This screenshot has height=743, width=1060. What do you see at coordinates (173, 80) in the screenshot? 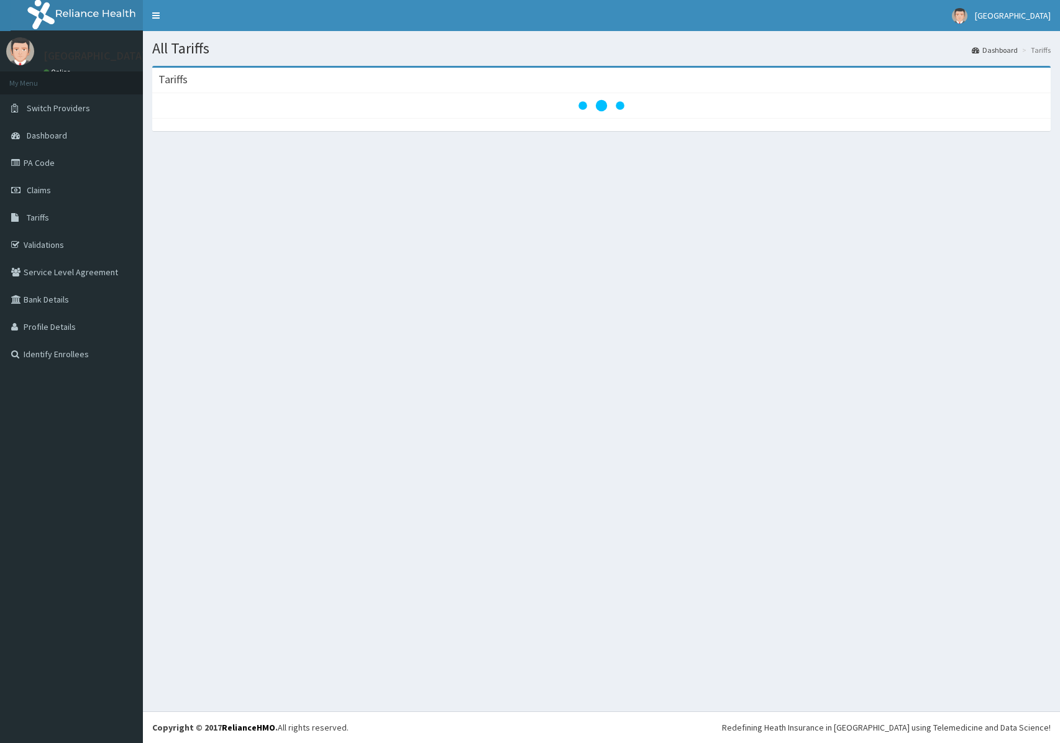
I see `h3: Tariffs` at bounding box center [173, 80].